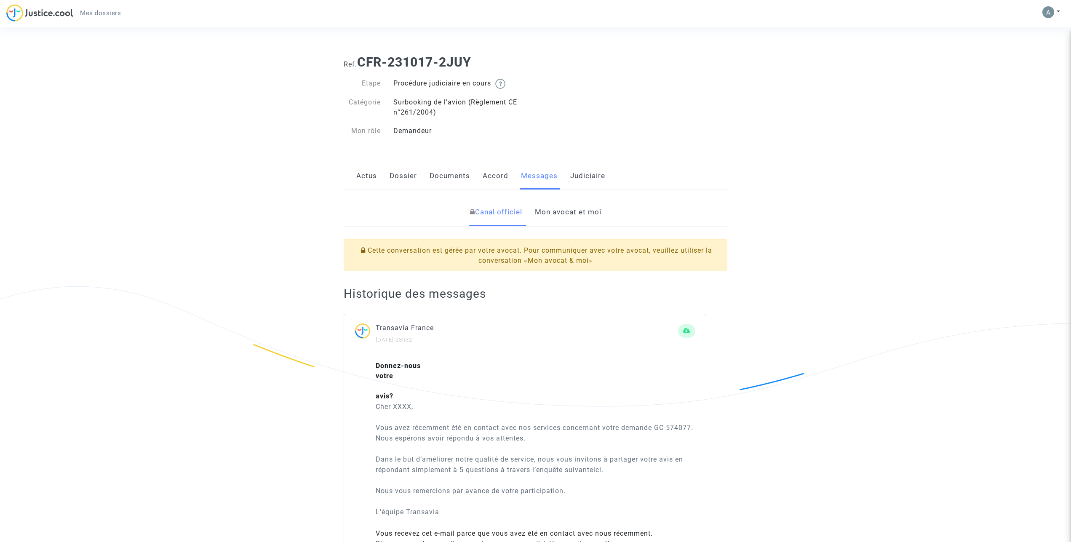 The height and width of the screenshot is (542, 1071). Describe the element at coordinates (461, 131) in the screenshot. I see `div: Demandeur` at that location.